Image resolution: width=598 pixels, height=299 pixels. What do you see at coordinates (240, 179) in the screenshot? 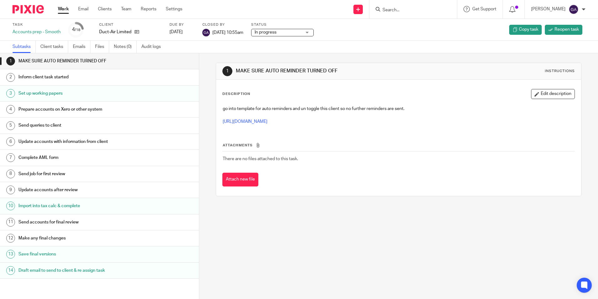
I see `button: Attach new file` at bounding box center [240, 179].